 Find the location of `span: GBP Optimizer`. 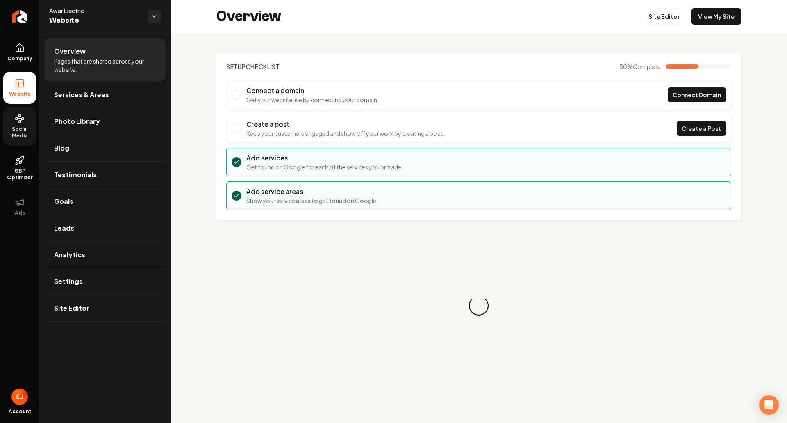

span: GBP Optimizer is located at coordinates (20, 174).